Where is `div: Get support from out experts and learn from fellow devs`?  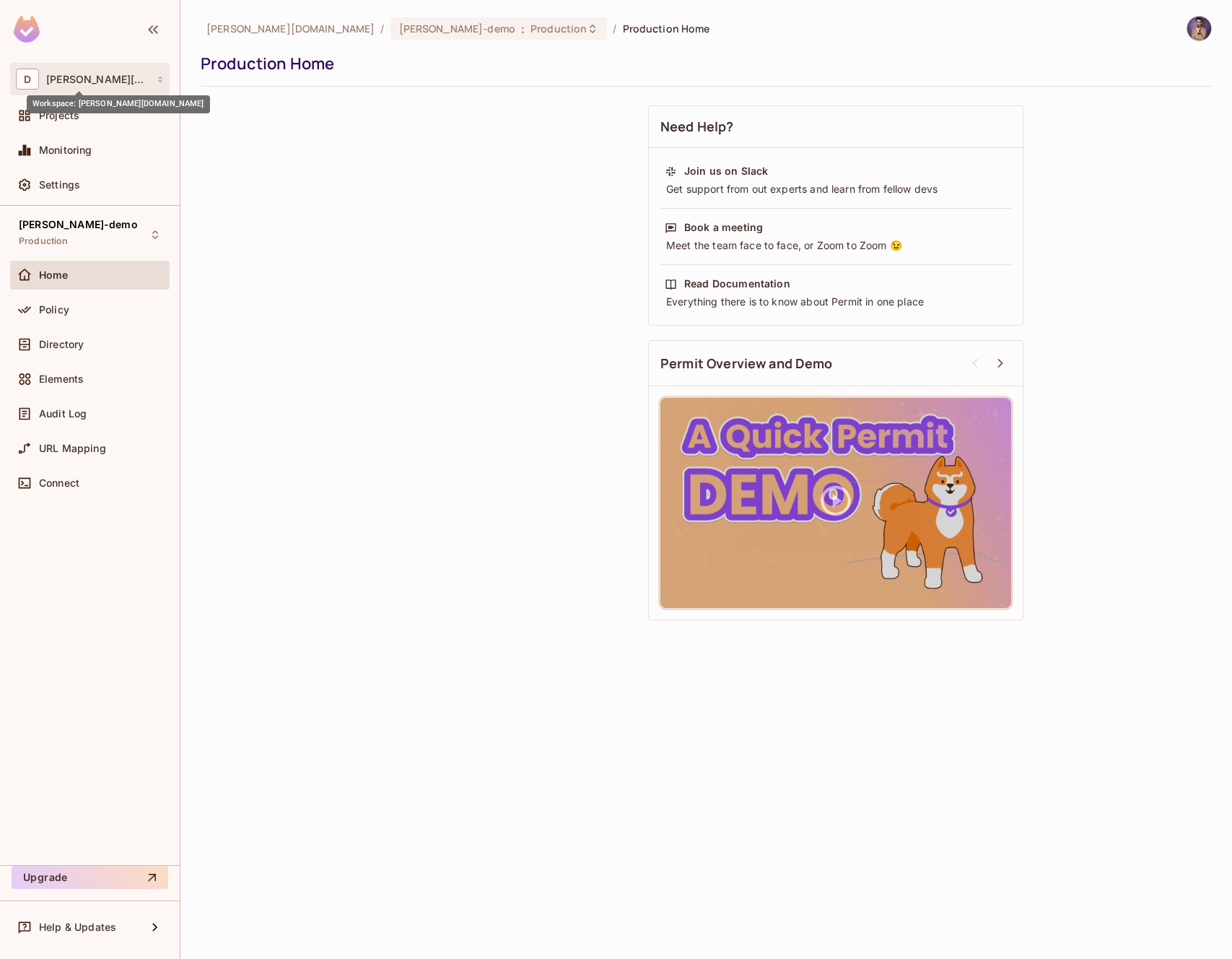 div: Get support from out experts and learn from fellow devs is located at coordinates (836, 189).